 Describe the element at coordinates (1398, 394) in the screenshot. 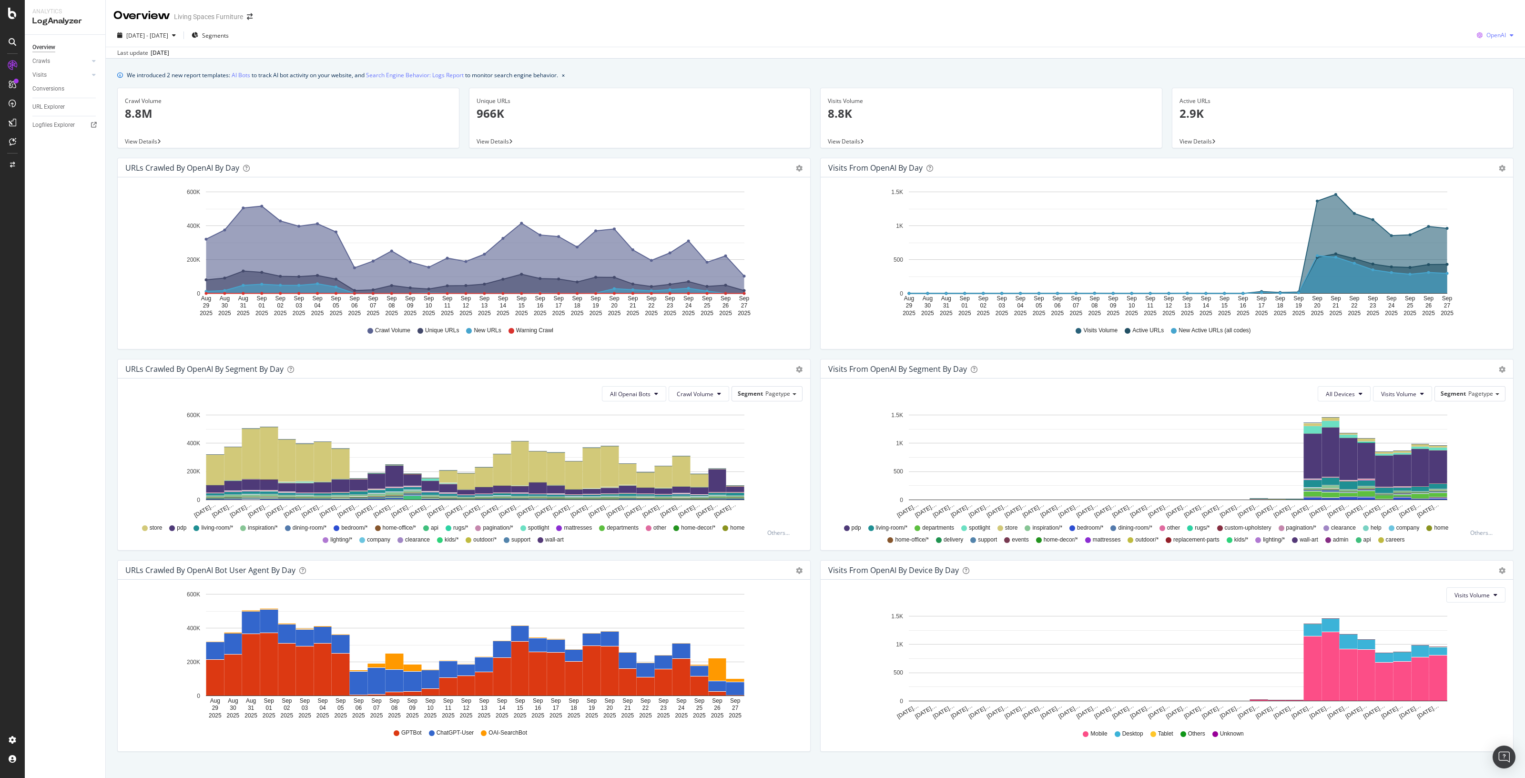

I see `span: Visits Volume` at that location.